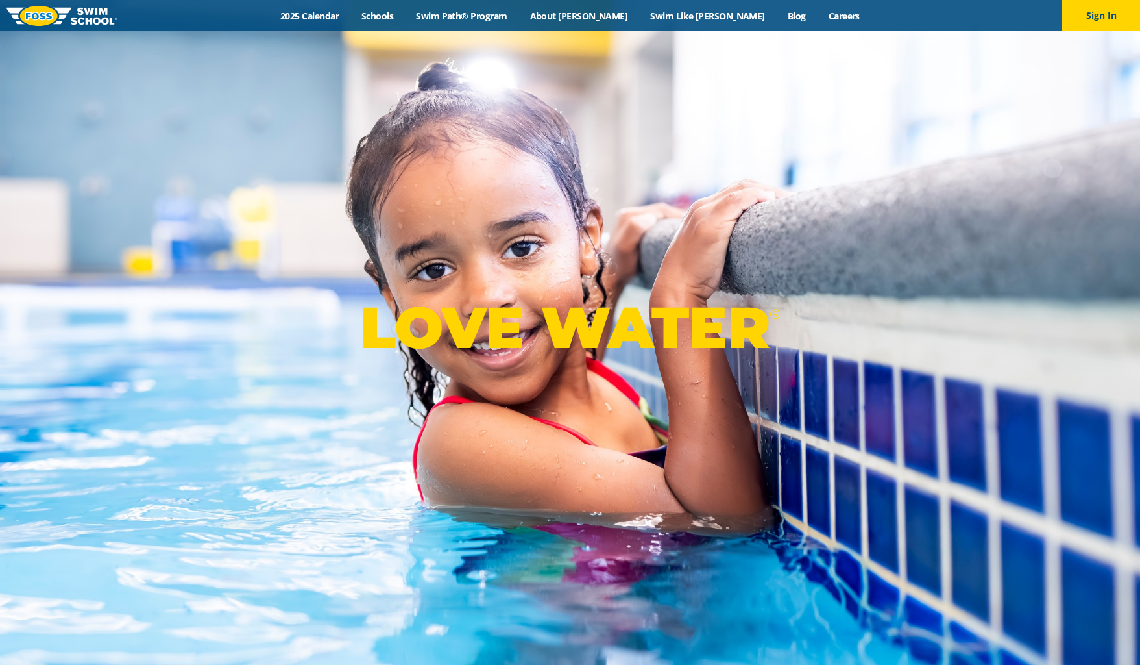 This screenshot has height=665, width=1140. What do you see at coordinates (62, 16) in the screenshot?
I see `img: FOSS Swim School Logo` at bounding box center [62, 16].